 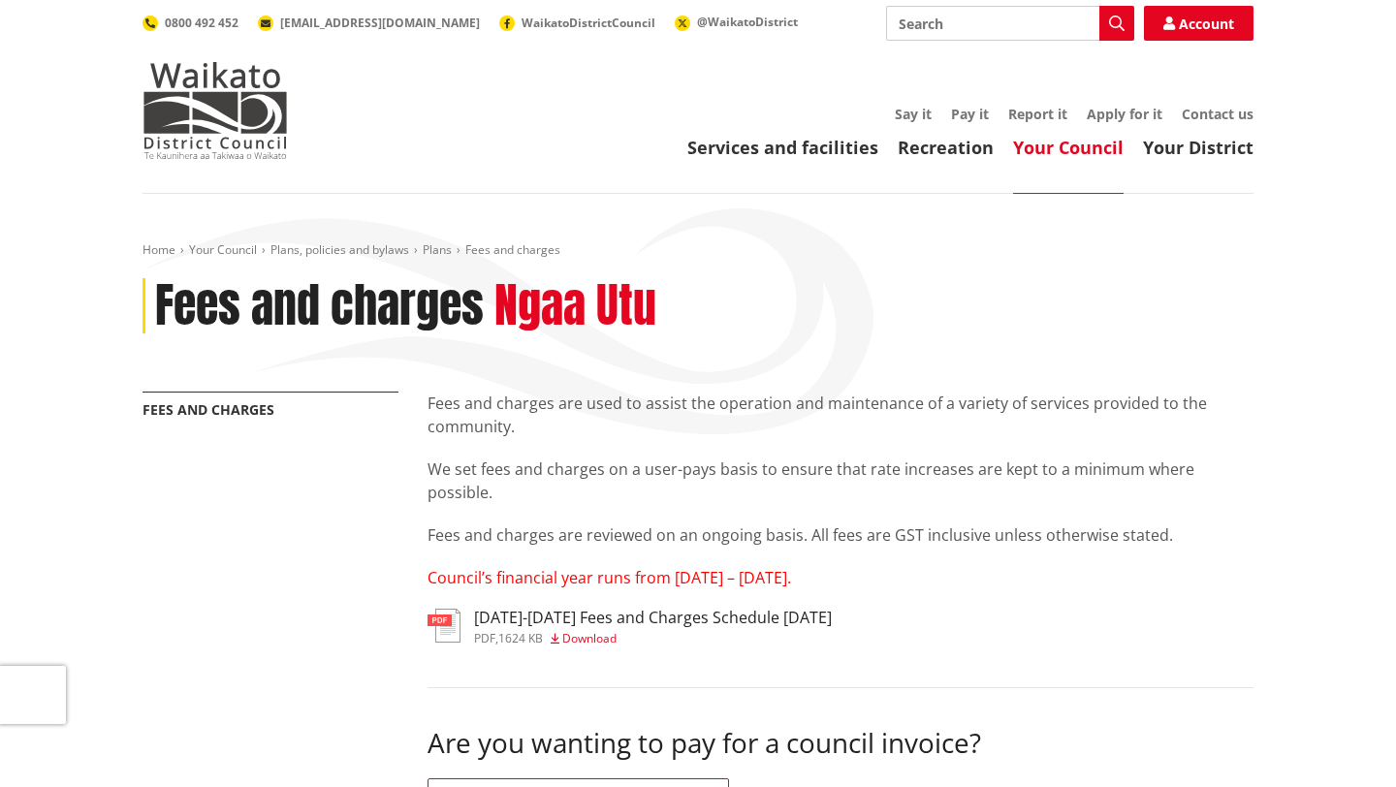 What do you see at coordinates (747, 21) in the screenshot?
I see `span: @WaikatoDistrict` at bounding box center [747, 21].